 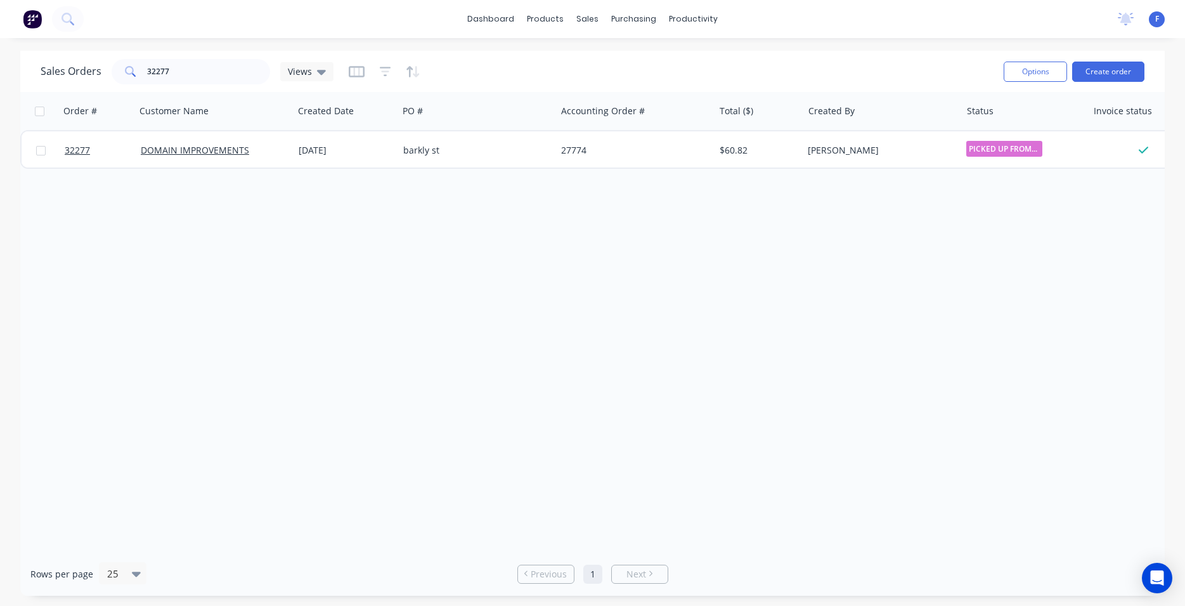 I want to click on div: productivity, so click(x=693, y=19).